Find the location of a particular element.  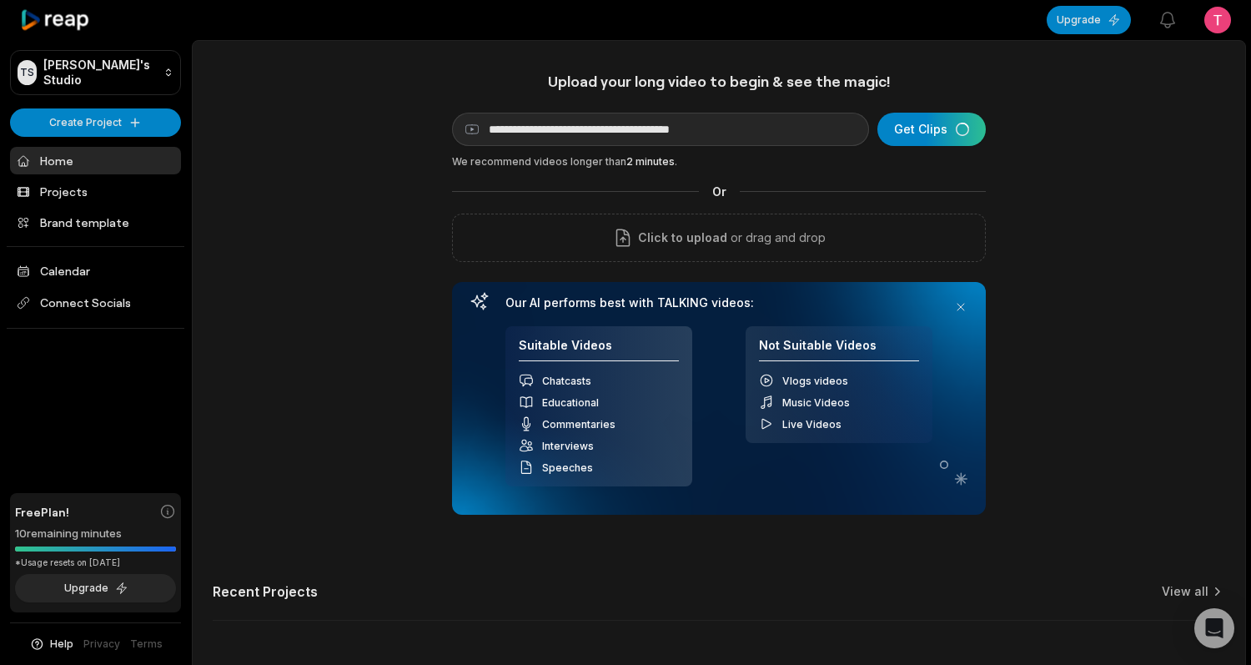

span: Free Plan! is located at coordinates (42, 511).